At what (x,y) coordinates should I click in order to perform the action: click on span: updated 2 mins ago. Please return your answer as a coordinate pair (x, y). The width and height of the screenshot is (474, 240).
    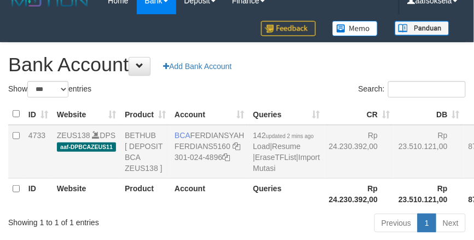
    Looking at the image, I should click on (290, 136).